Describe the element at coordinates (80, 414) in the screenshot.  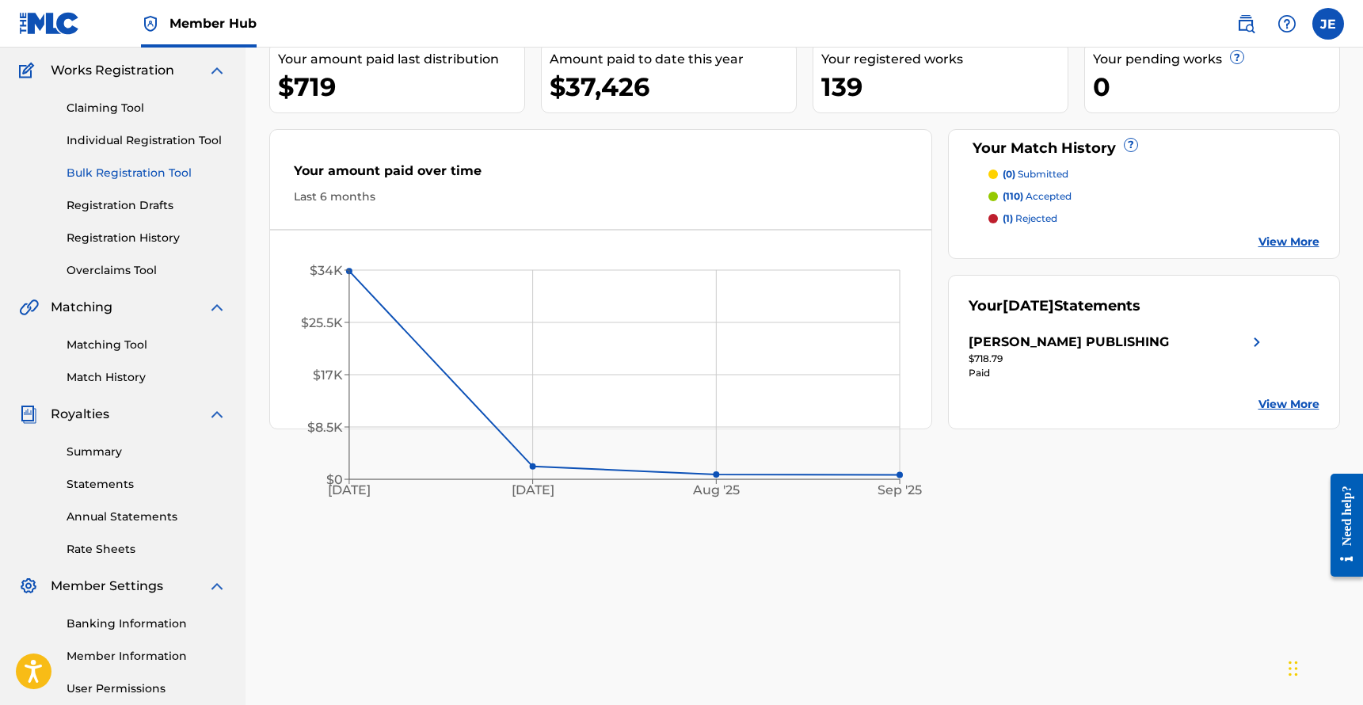
I see `span: Royalties` at that location.